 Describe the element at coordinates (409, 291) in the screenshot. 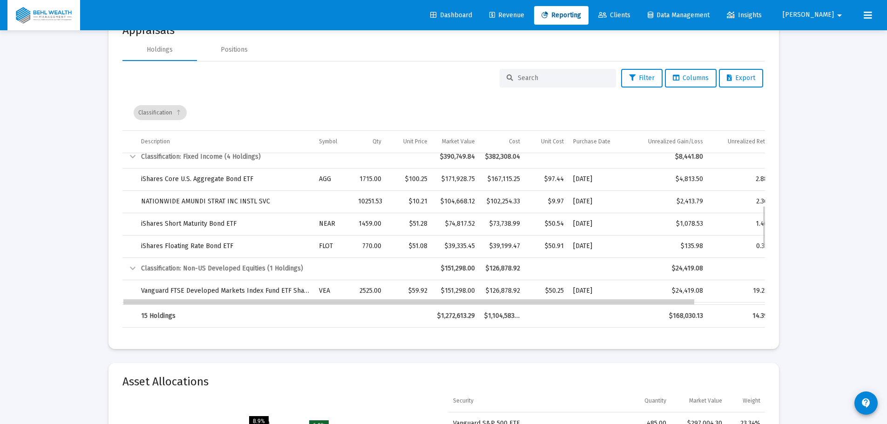

I see `div: $59.92` at that location.